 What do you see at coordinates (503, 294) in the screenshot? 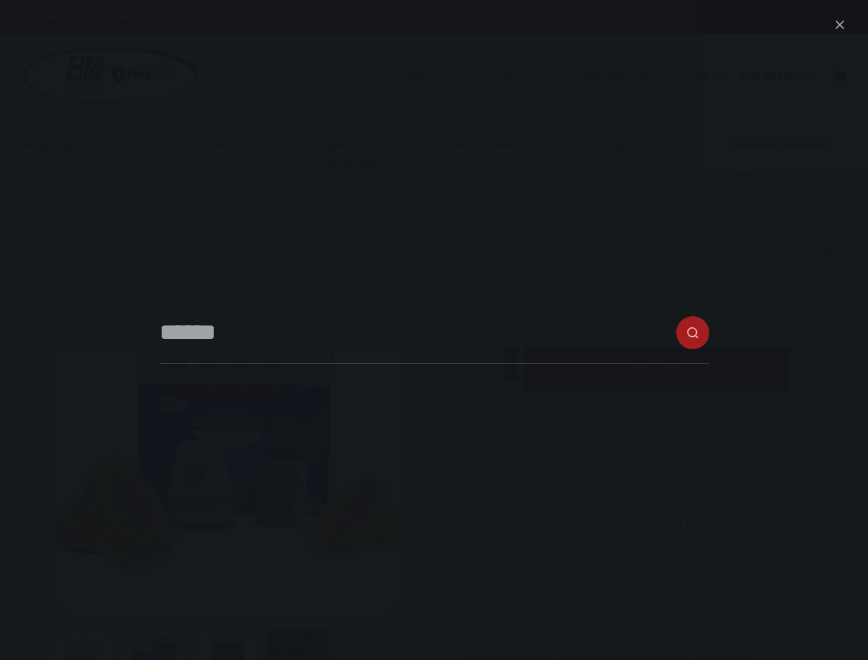
I see `a: Schools` at bounding box center [503, 294].